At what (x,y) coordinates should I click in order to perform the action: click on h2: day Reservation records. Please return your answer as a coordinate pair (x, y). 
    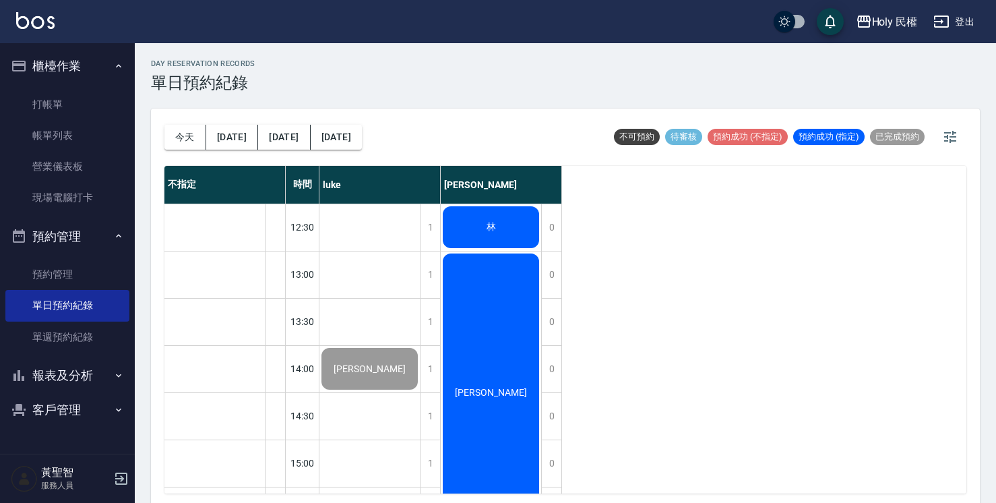
    Looking at the image, I should click on (203, 63).